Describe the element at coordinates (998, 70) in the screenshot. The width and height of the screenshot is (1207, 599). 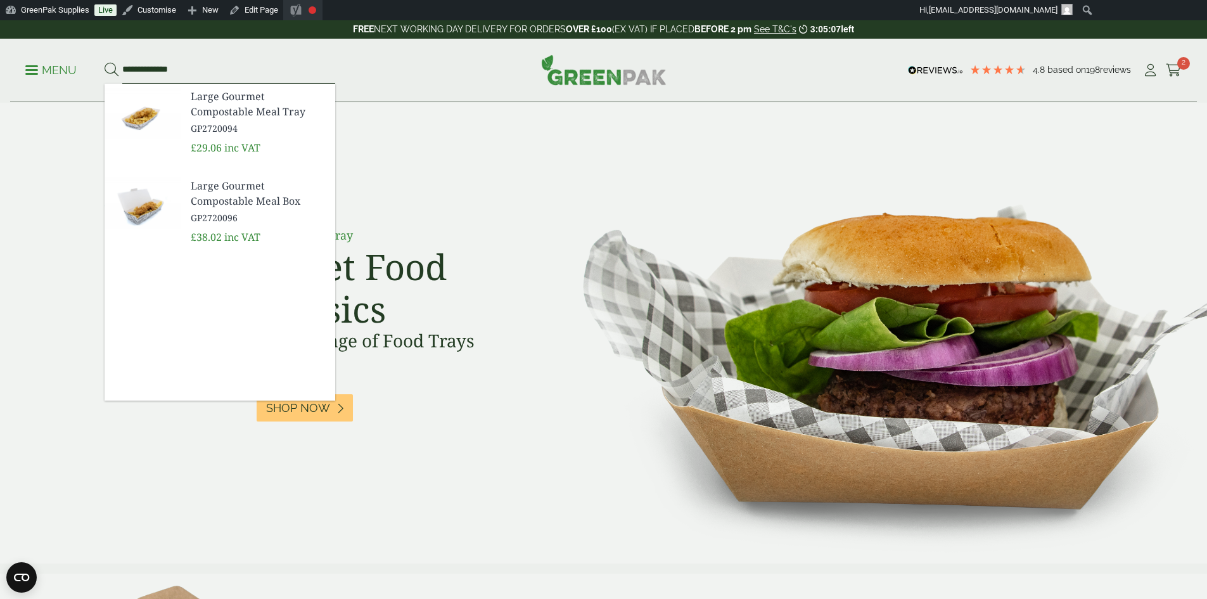
I see `div: 4.79 Stars` at that location.